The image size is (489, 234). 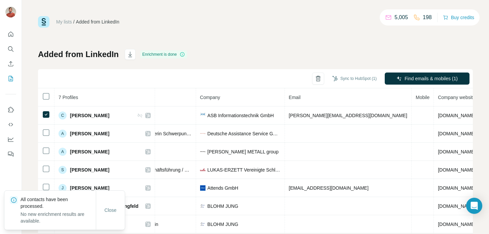 I want to click on span: Company, so click(x=210, y=98).